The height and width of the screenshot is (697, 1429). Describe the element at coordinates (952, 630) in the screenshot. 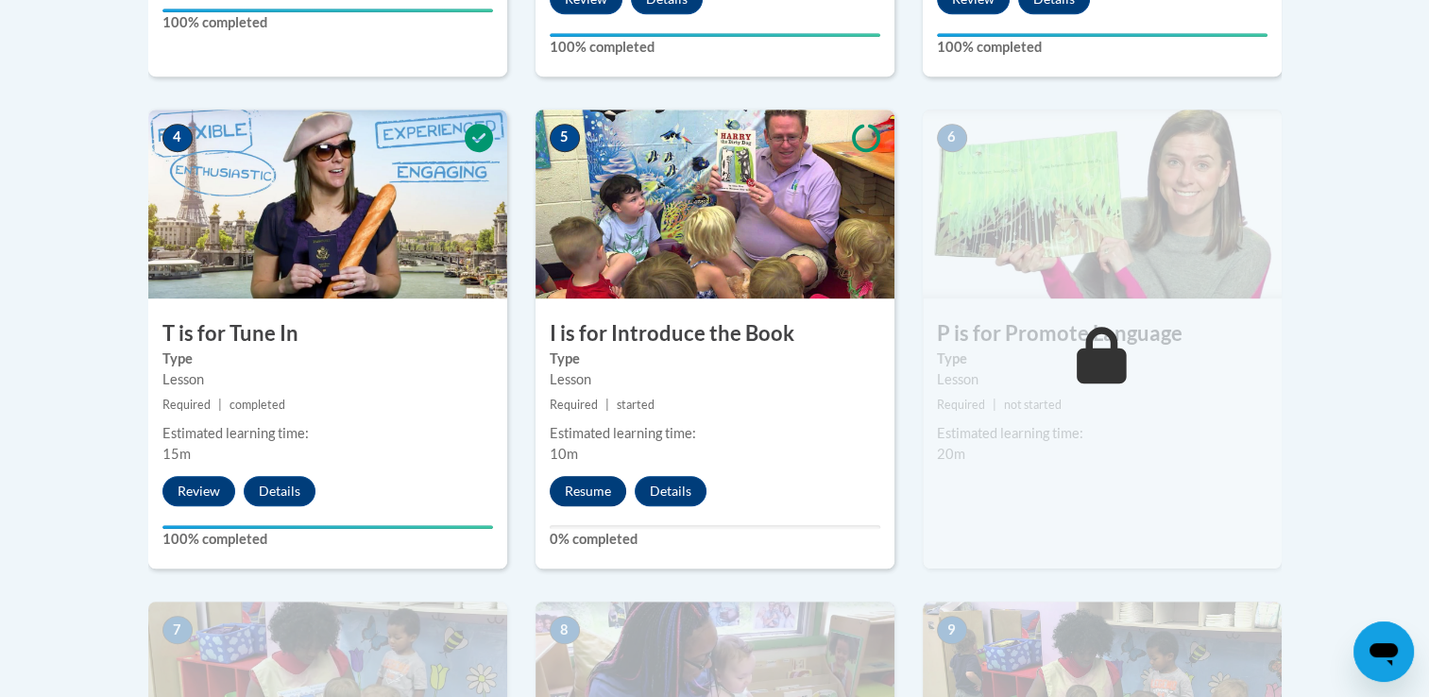

I see `span: 9` at that location.